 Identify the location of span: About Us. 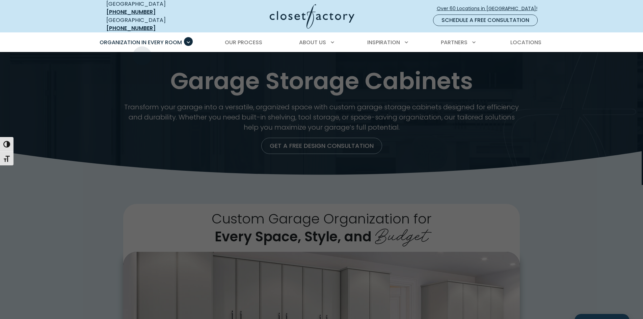
(313, 42).